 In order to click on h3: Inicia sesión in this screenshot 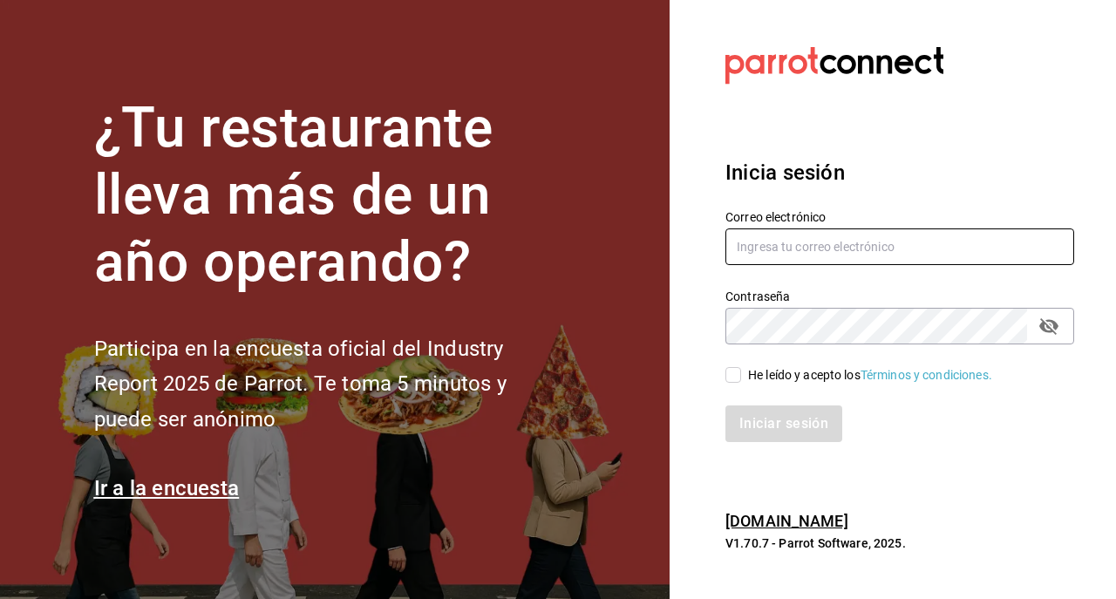, I will do `click(900, 173)`.